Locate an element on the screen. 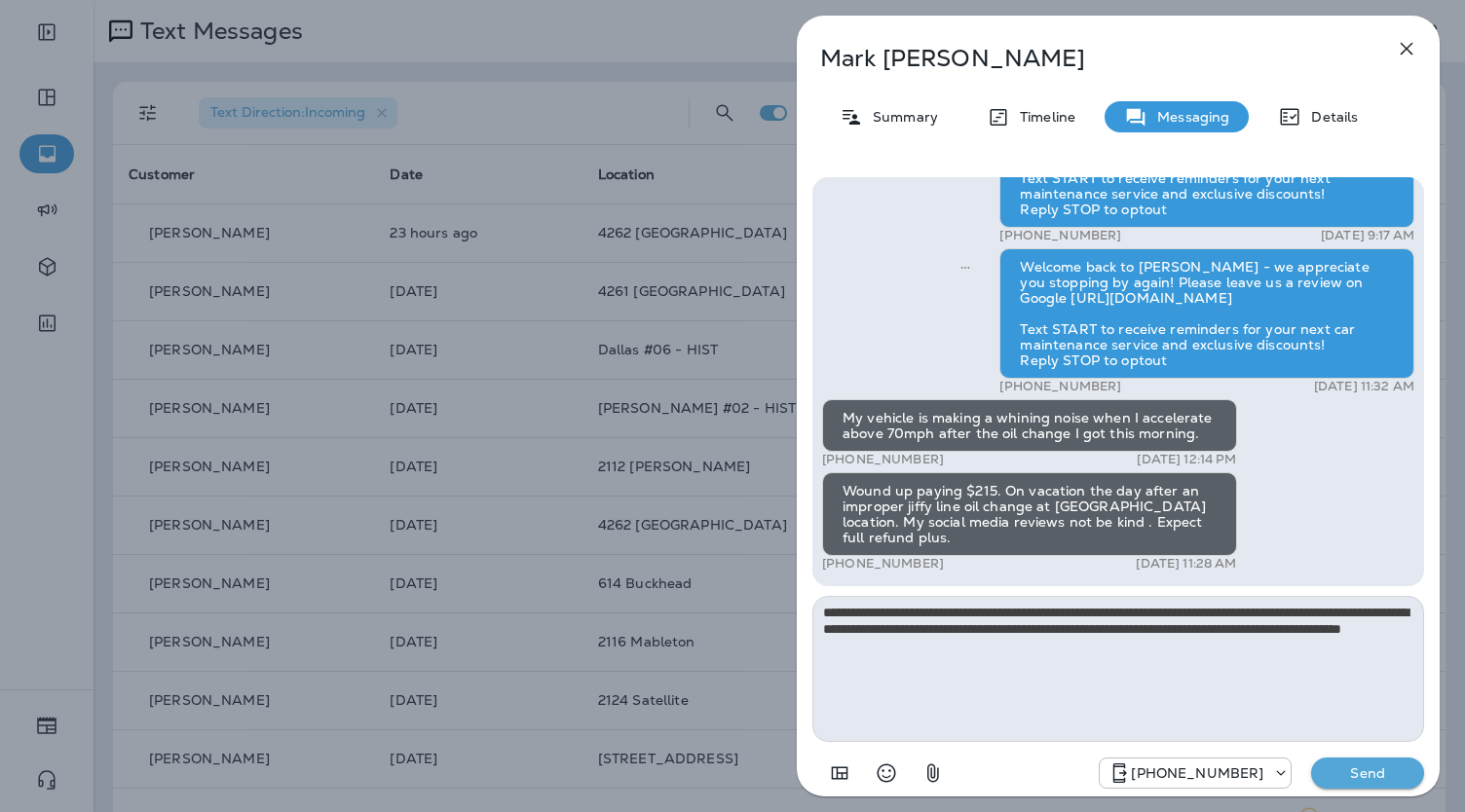 Image resolution: width=1465 pixels, height=812 pixels. button: Add in a premade template is located at coordinates (839, 773).